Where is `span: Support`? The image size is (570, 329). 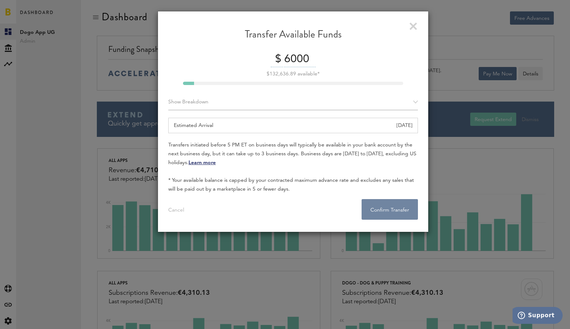 span: Support is located at coordinates (29, 8).